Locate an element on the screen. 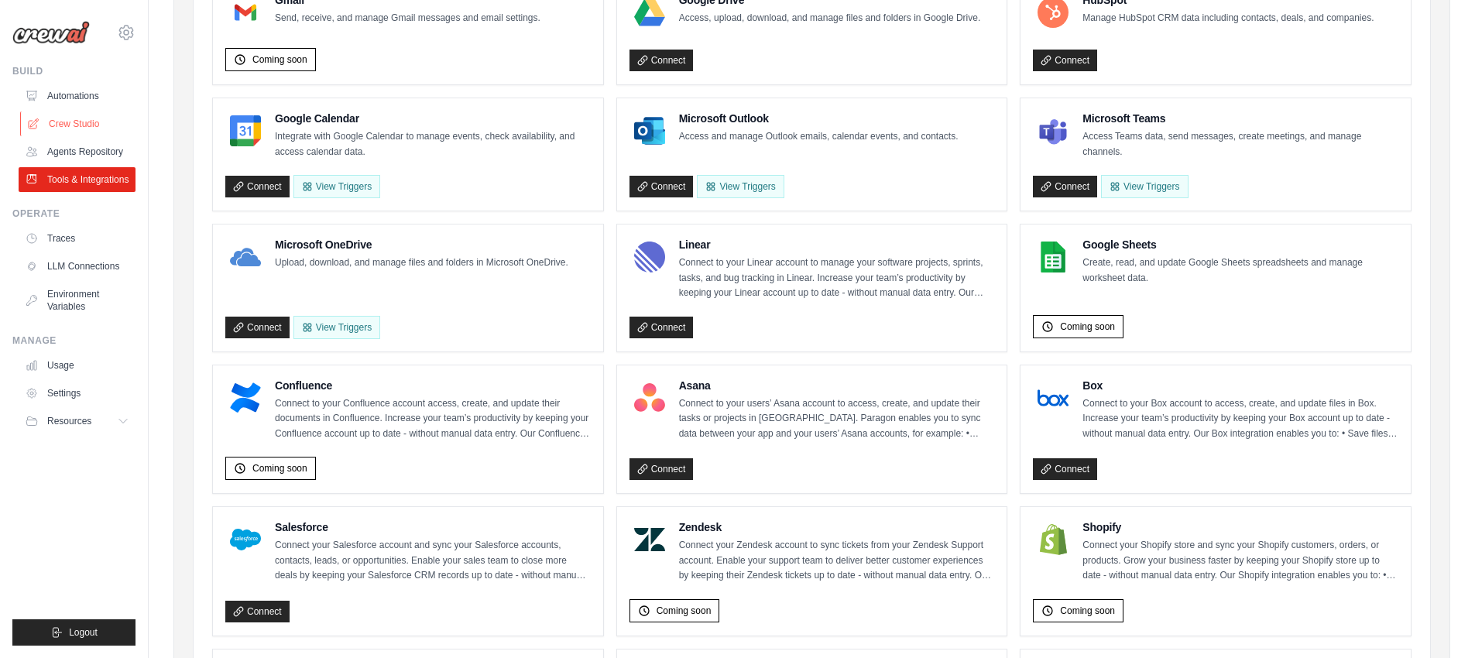 The height and width of the screenshot is (658, 1475). h4: Microsoft Teams is located at coordinates (1241, 118).